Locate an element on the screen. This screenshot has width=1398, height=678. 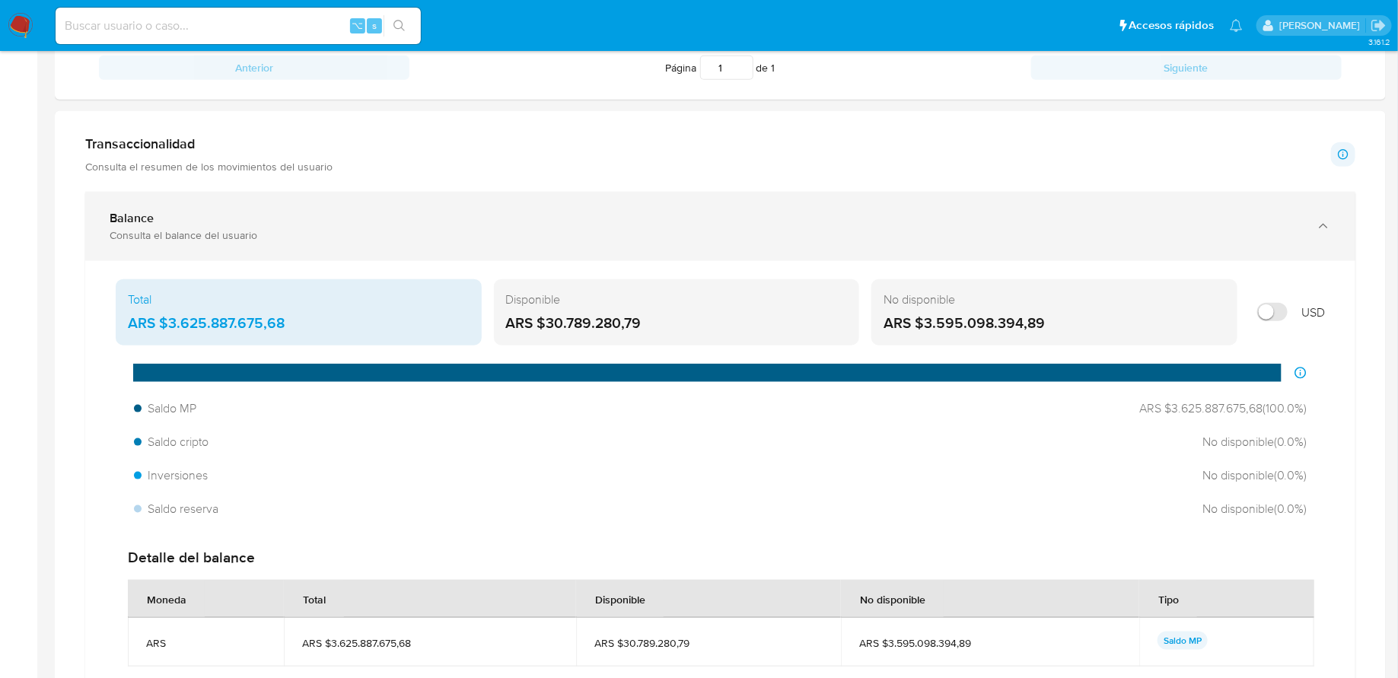
a: Notificaciones is located at coordinates (1236, 25).